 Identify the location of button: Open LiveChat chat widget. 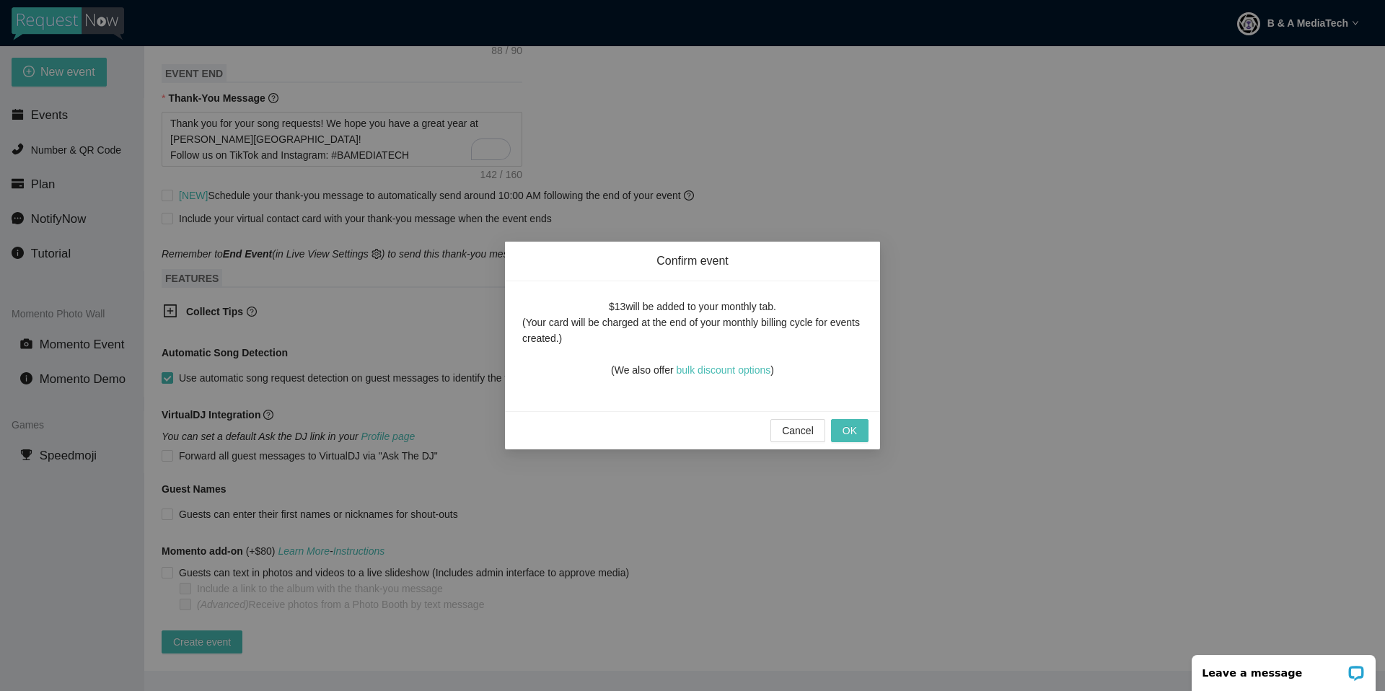
(175, 27).